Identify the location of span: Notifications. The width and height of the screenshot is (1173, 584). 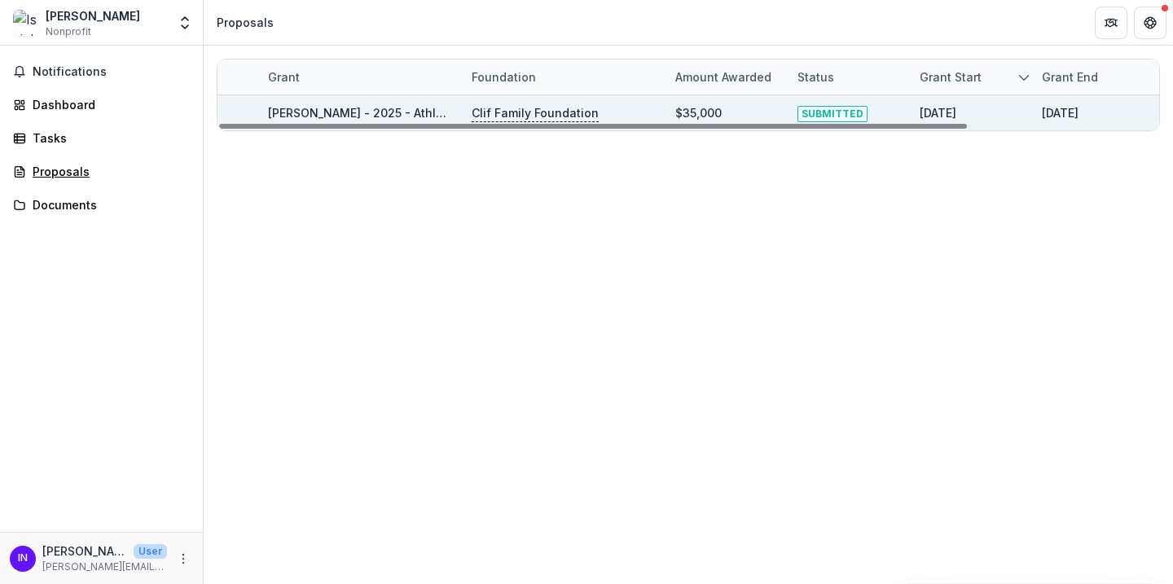
(111, 72).